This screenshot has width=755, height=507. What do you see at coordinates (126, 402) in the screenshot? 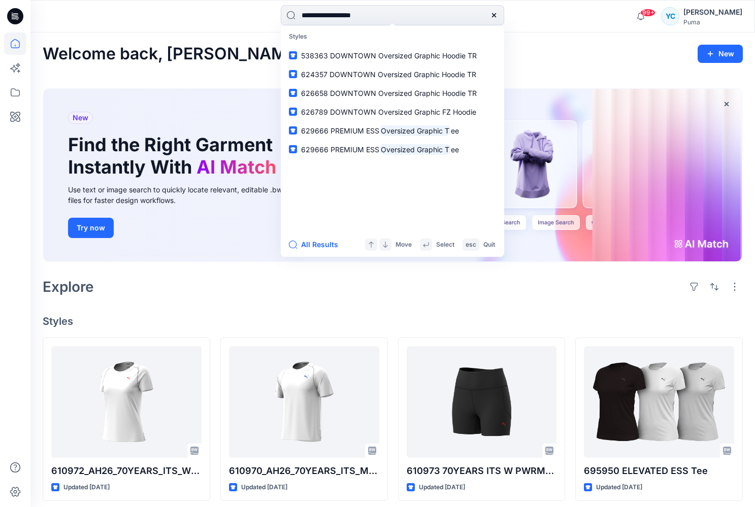
I see `a: 610972_AH26_70YEARS_ITS_W_PWR_MODE_TEE` at bounding box center [126, 402].